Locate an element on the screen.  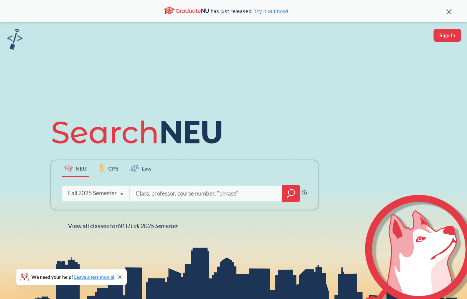
span: has just released! is located at coordinates (250, 11).